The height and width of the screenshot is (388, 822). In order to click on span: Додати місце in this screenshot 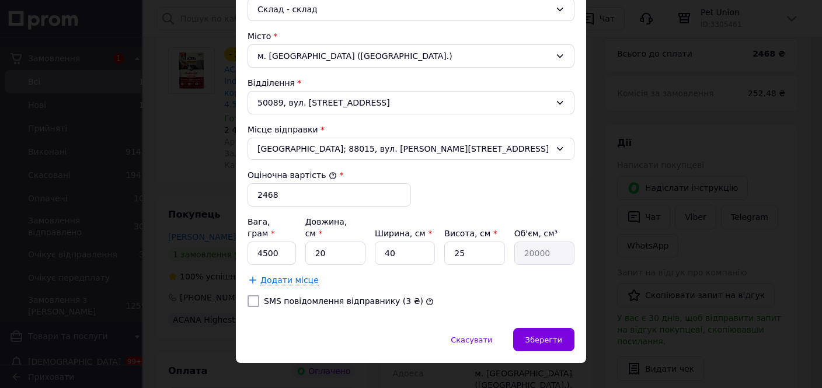, I will do `click(289, 280)`.